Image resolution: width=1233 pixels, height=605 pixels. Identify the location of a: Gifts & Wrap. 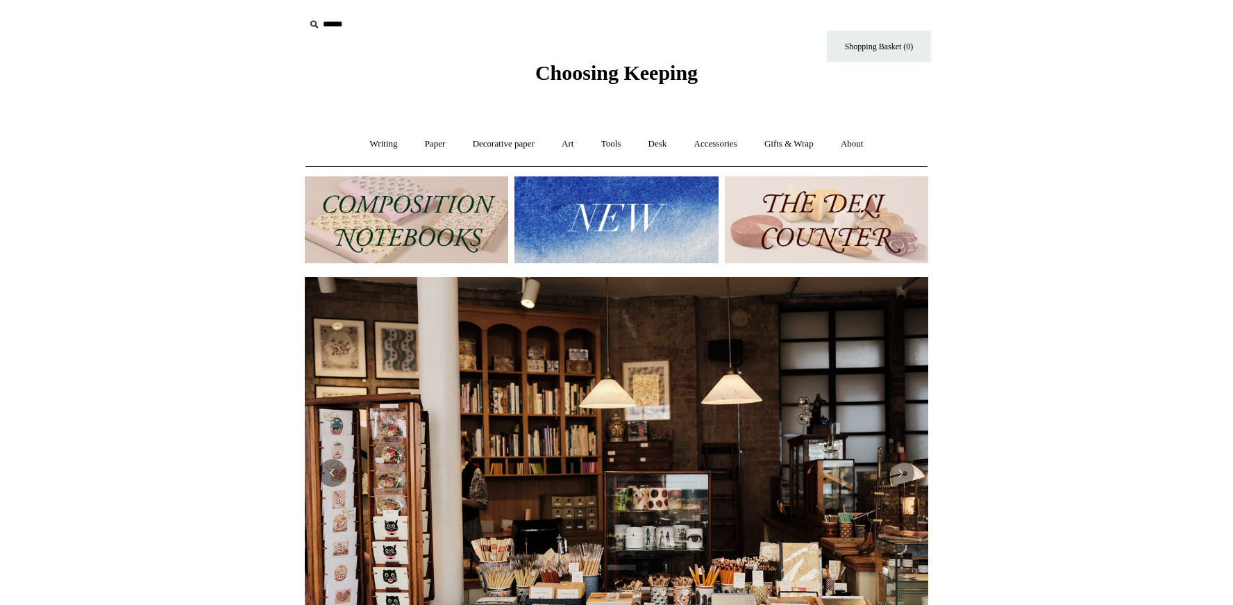
(788, 144).